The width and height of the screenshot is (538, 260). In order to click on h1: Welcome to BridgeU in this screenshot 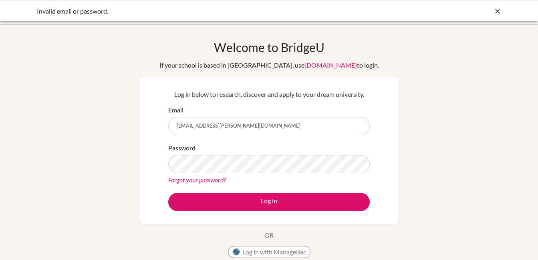, I will do `click(269, 47)`.